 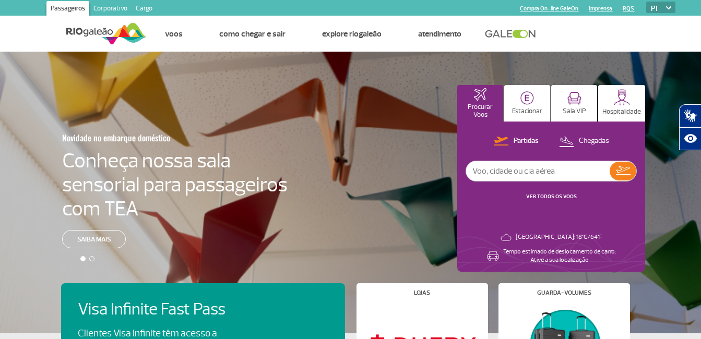 I want to click on a: Compra On-line GaleOn, so click(x=549, y=8).